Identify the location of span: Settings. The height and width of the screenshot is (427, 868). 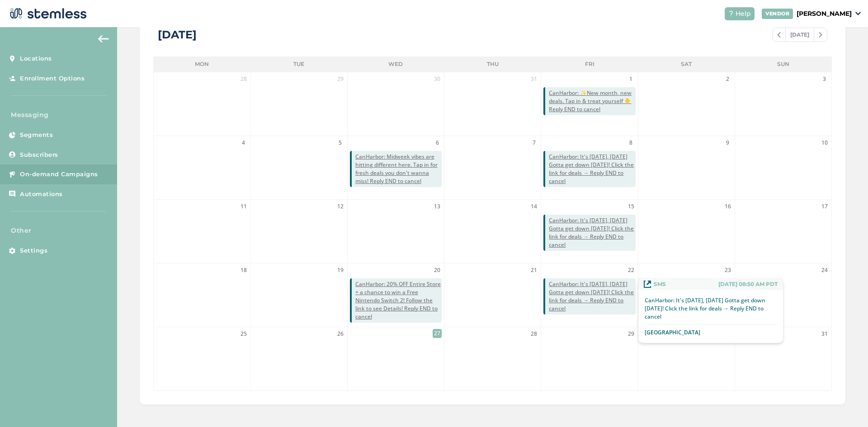
(33, 251).